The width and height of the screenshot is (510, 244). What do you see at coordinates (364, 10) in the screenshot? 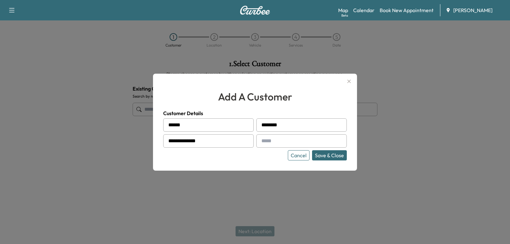
I see `a: Calendar` at bounding box center [364, 10].